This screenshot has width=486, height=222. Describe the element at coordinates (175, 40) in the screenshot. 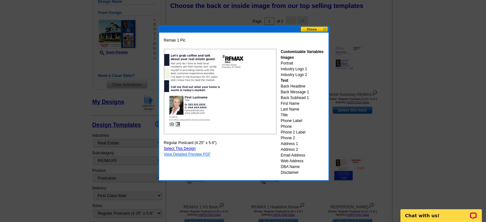

I see `span: Remax 1 Pic` at that location.